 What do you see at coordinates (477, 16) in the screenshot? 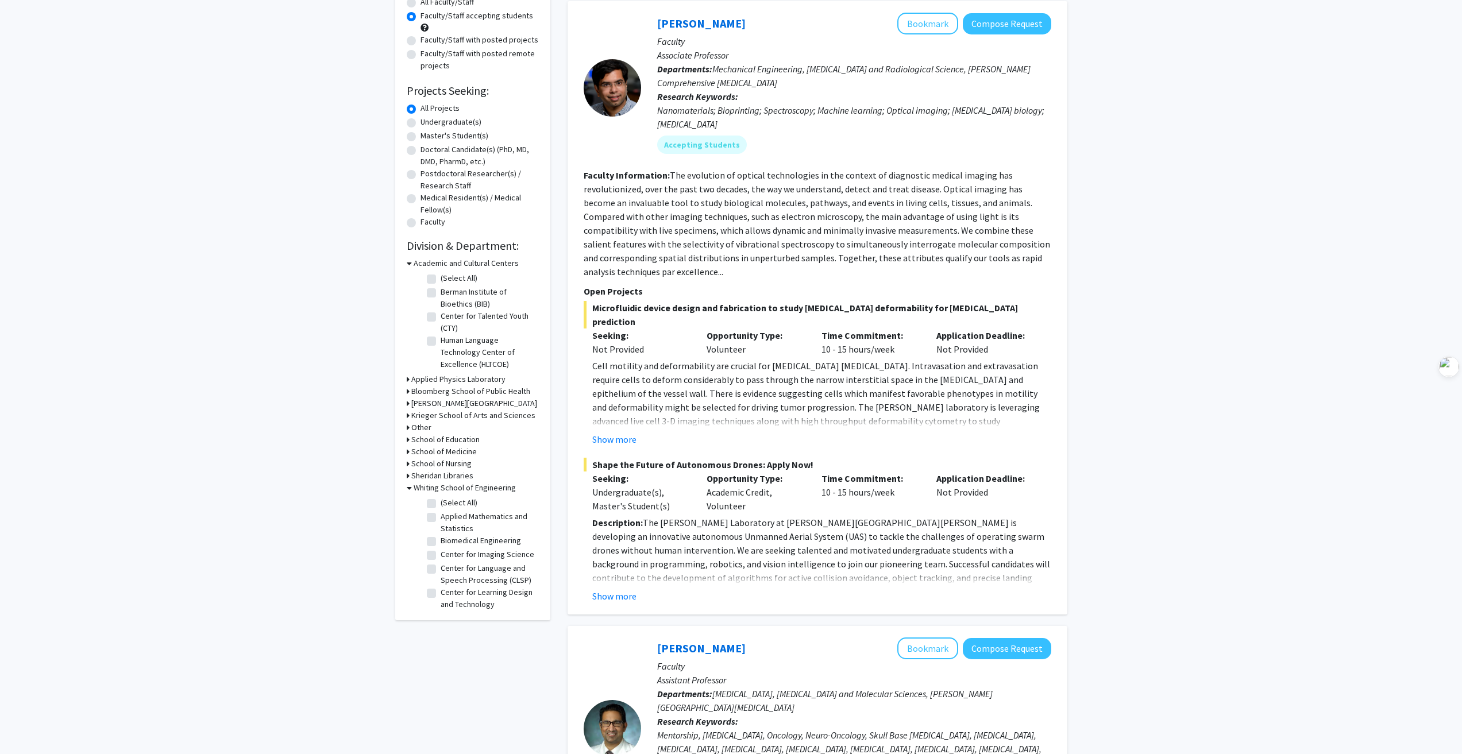
I see `label: Faculty/Staff accepting students` at bounding box center [477, 16].